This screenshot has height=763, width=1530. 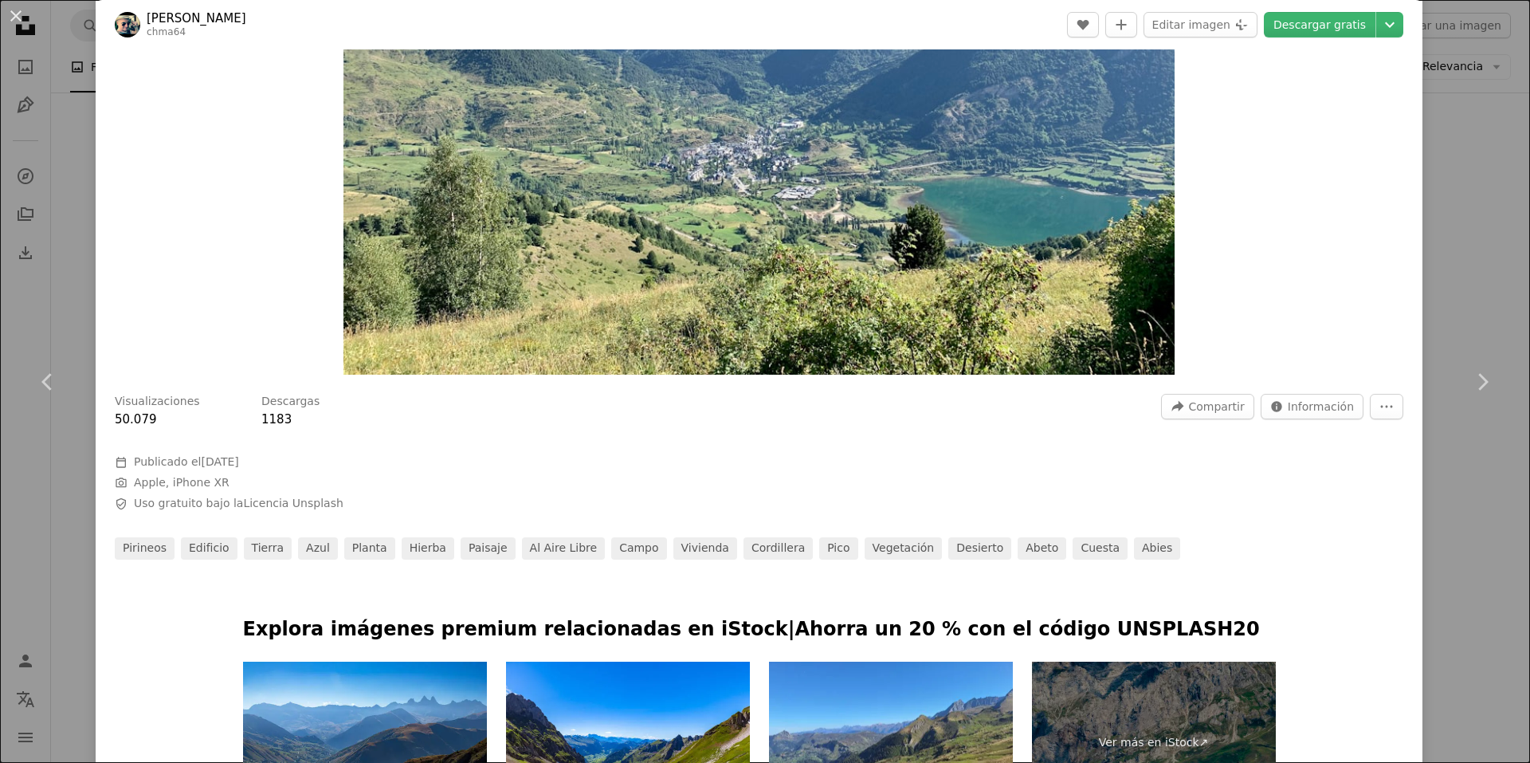 I want to click on h3: Descargas, so click(x=290, y=402).